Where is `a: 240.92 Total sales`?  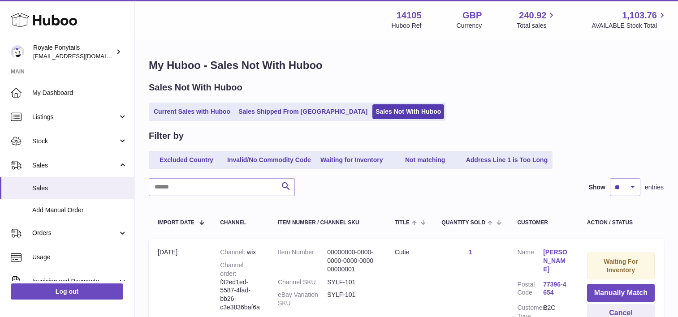
a: 240.92 Total sales is located at coordinates (537, 20).